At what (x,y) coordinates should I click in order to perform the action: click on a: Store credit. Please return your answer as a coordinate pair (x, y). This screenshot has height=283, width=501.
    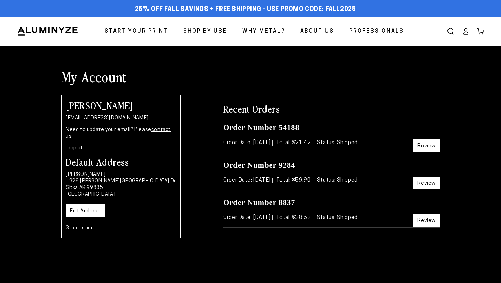
    Looking at the image, I should click on (80, 228).